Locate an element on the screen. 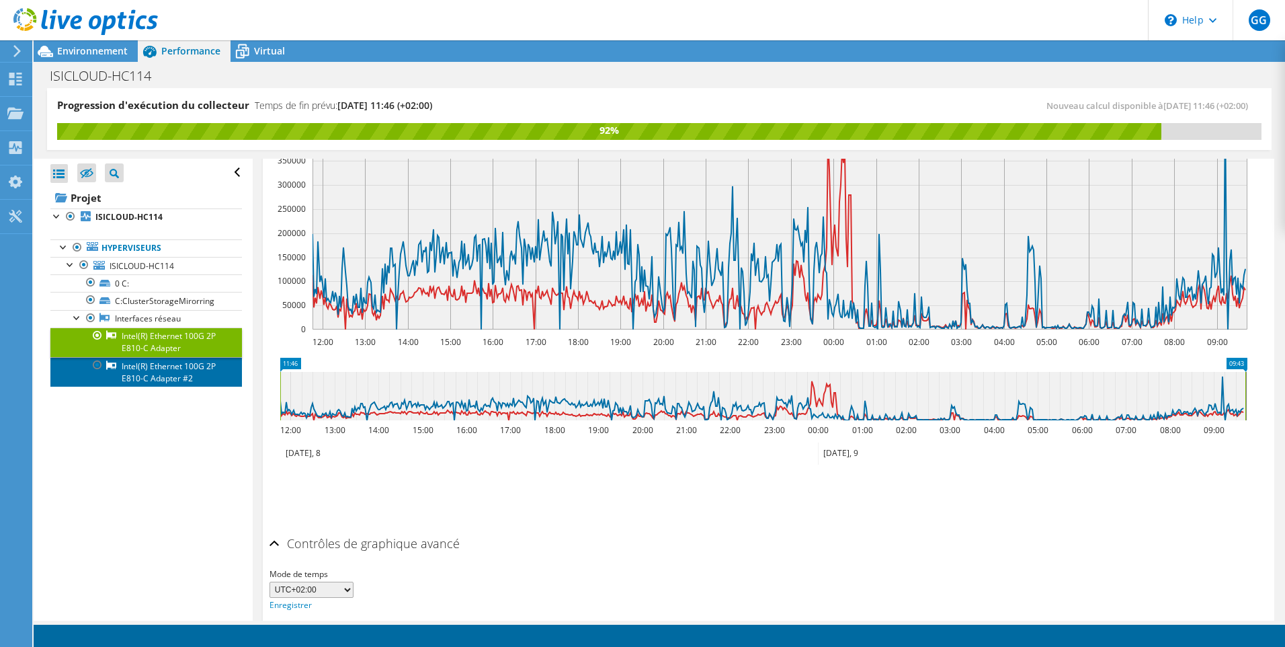 Image resolution: width=1285 pixels, height=647 pixels. span: Virtual is located at coordinates (270, 50).